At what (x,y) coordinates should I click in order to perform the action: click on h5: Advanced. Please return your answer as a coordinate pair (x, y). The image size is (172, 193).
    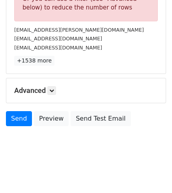
    Looking at the image, I should click on (86, 91).